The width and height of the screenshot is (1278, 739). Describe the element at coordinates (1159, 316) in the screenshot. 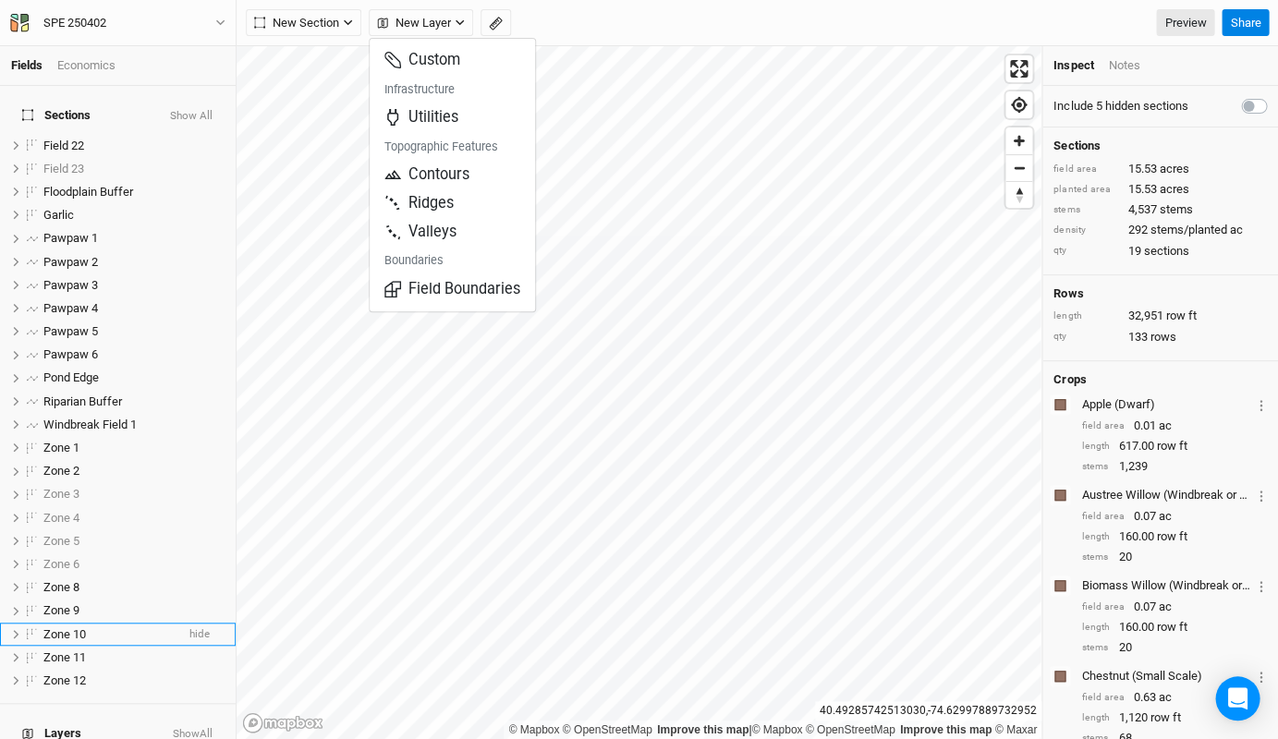

I see `div: 32,951` at that location.